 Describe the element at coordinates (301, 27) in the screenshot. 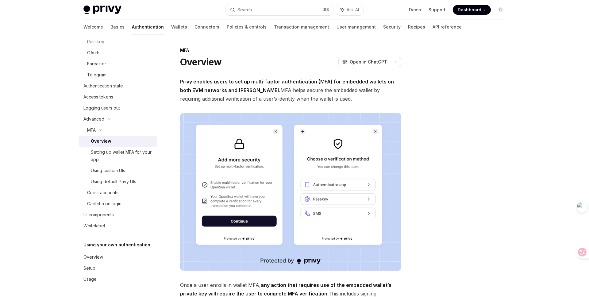

I see `a: Transaction management` at that location.